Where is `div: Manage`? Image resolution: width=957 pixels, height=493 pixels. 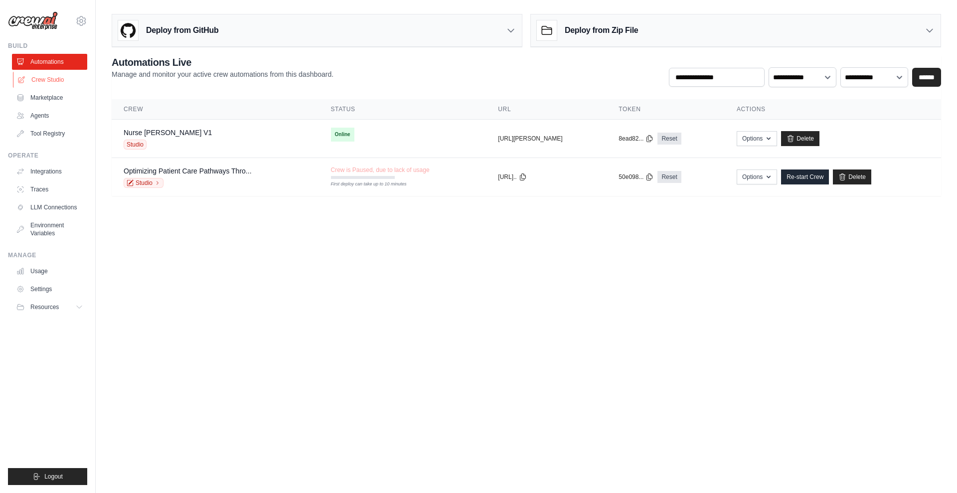
div: Manage is located at coordinates (47, 255).